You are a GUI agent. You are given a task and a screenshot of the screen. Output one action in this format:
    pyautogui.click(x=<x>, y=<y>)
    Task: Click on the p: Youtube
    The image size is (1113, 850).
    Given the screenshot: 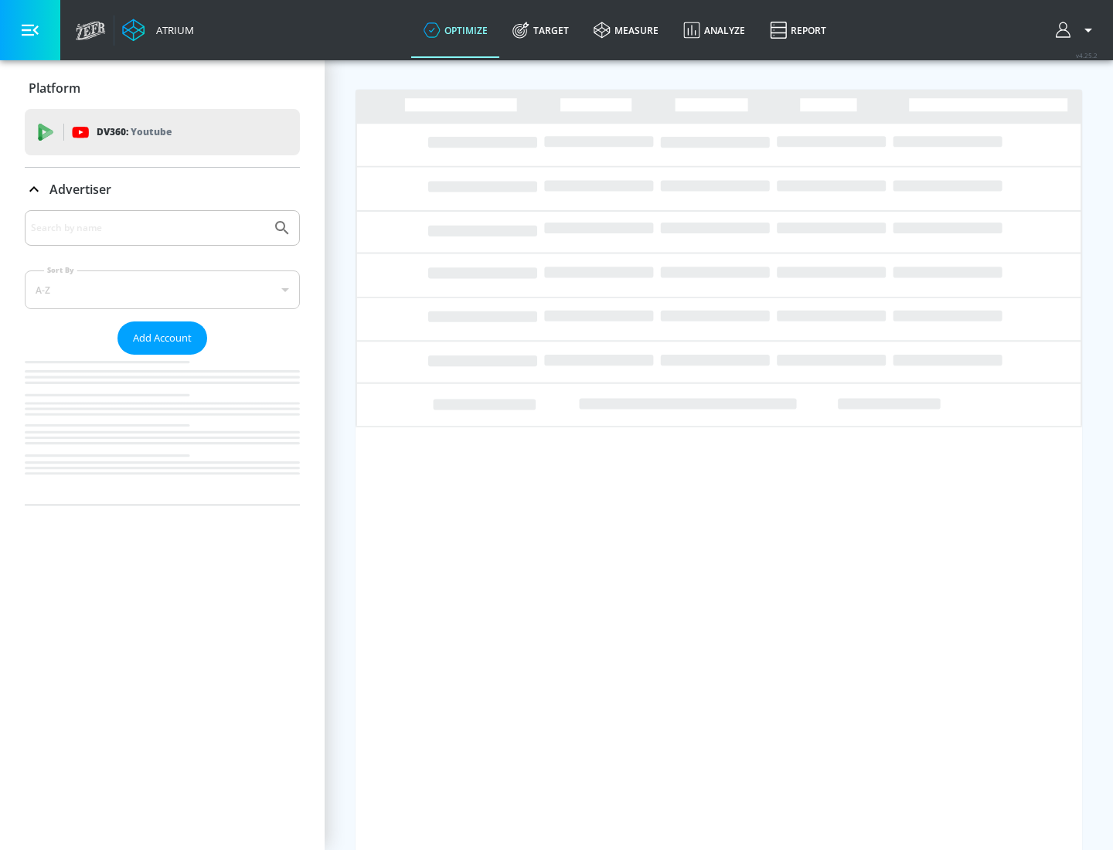 What is the action you would take?
    pyautogui.click(x=151, y=131)
    